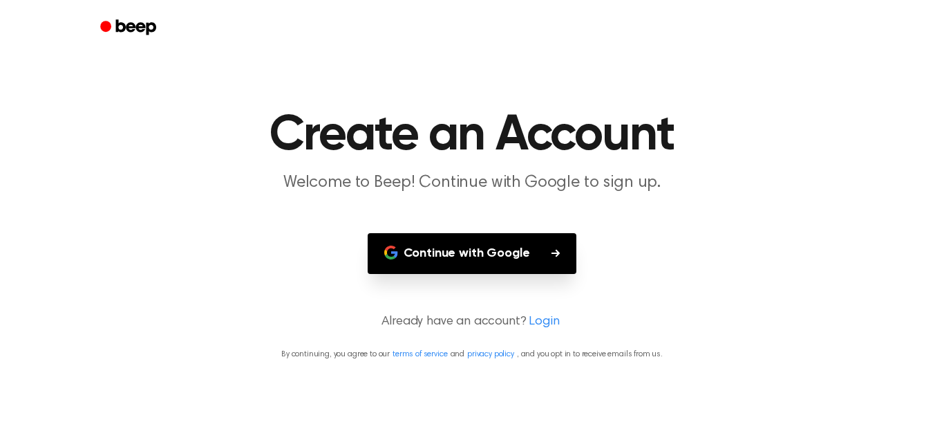  Describe the element at coordinates (472, 136) in the screenshot. I see `h1: Create an Account` at that location.